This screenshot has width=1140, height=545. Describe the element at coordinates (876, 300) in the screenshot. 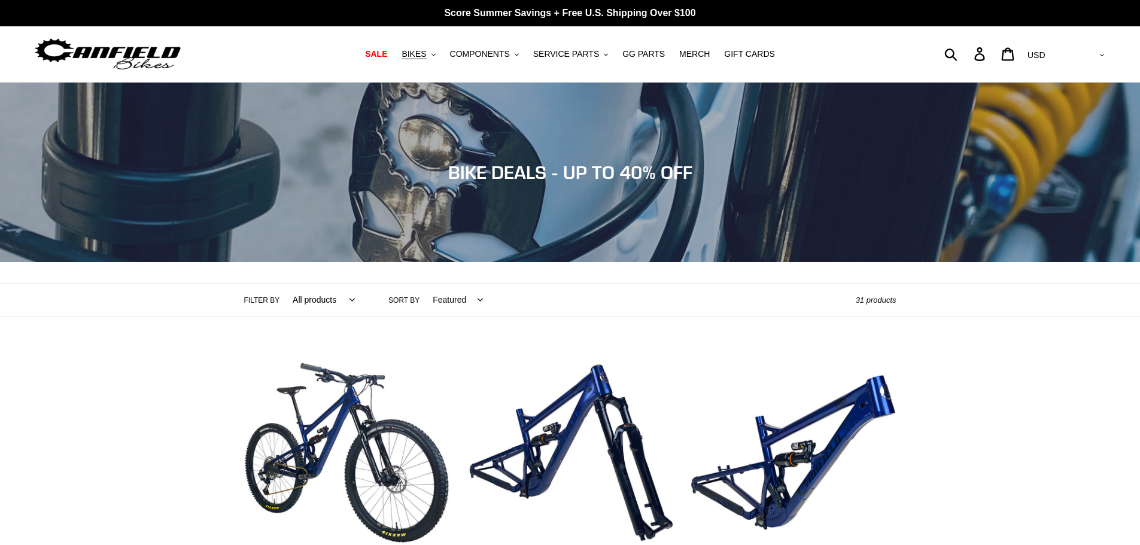

I see `span: 31 products` at that location.